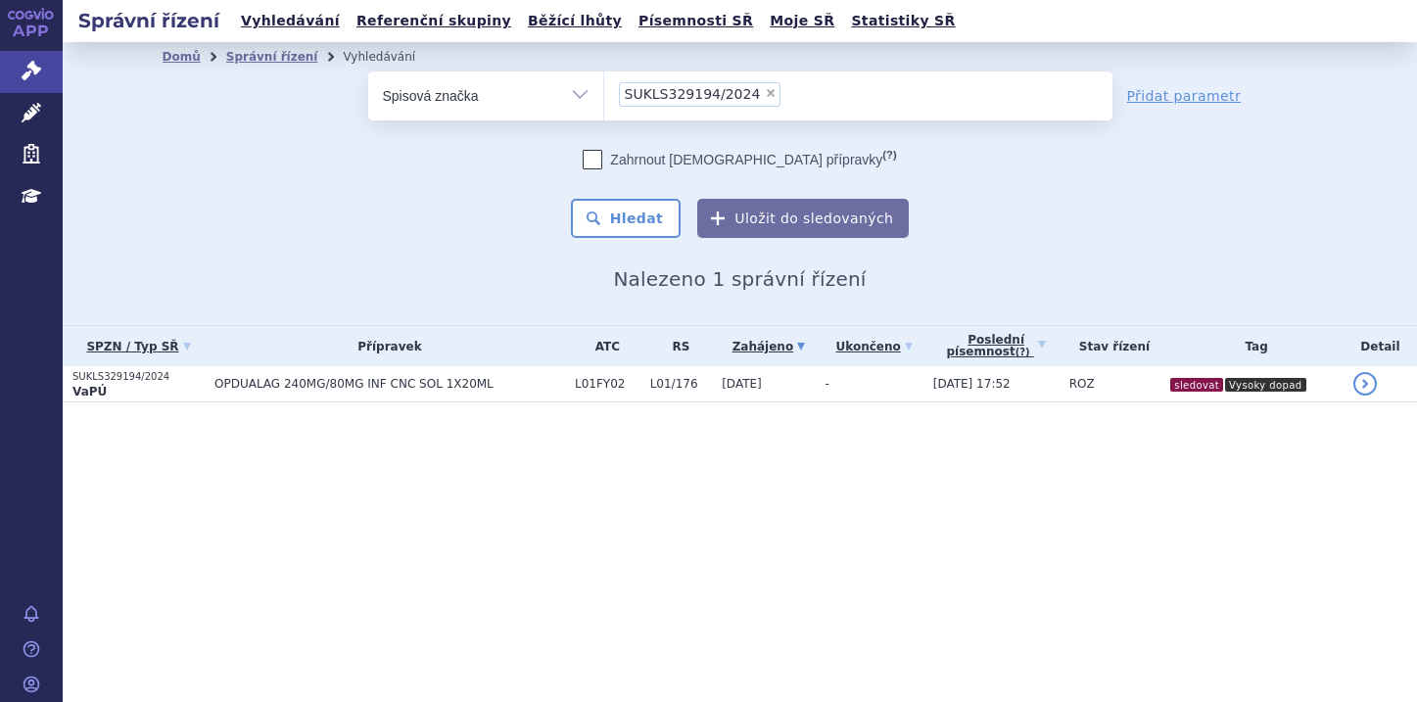  Describe the element at coordinates (692, 94) in the screenshot. I see `span: SUKLS329194/2024` at that location.